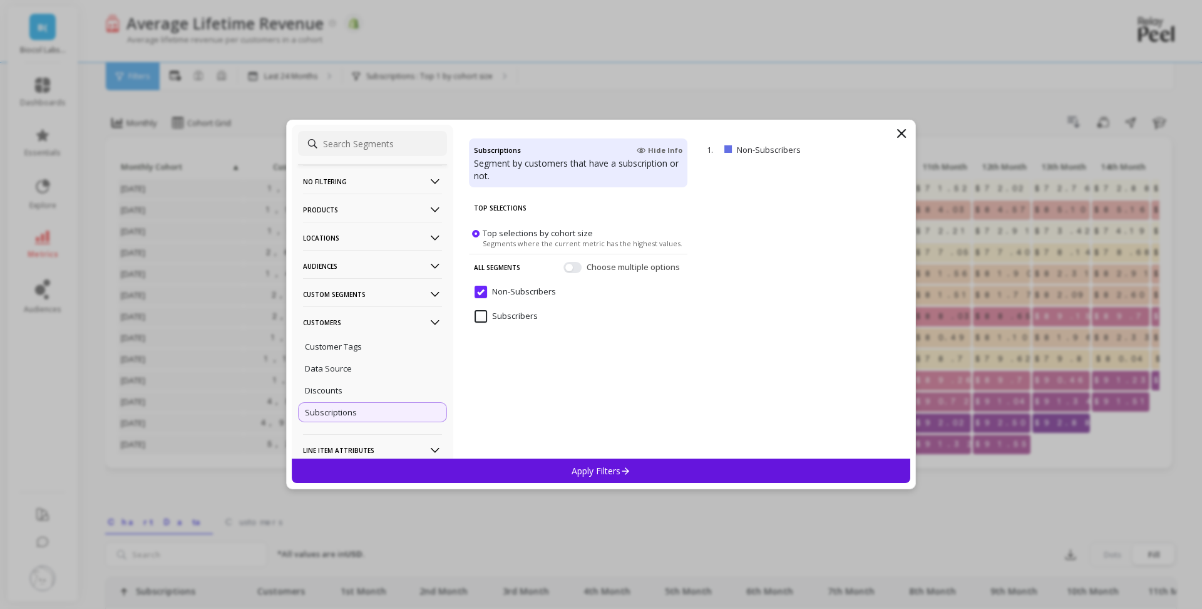 This screenshot has width=1202, height=609. Describe the element at coordinates (794, 150) in the screenshot. I see `p: Non-Subscribers` at that location.